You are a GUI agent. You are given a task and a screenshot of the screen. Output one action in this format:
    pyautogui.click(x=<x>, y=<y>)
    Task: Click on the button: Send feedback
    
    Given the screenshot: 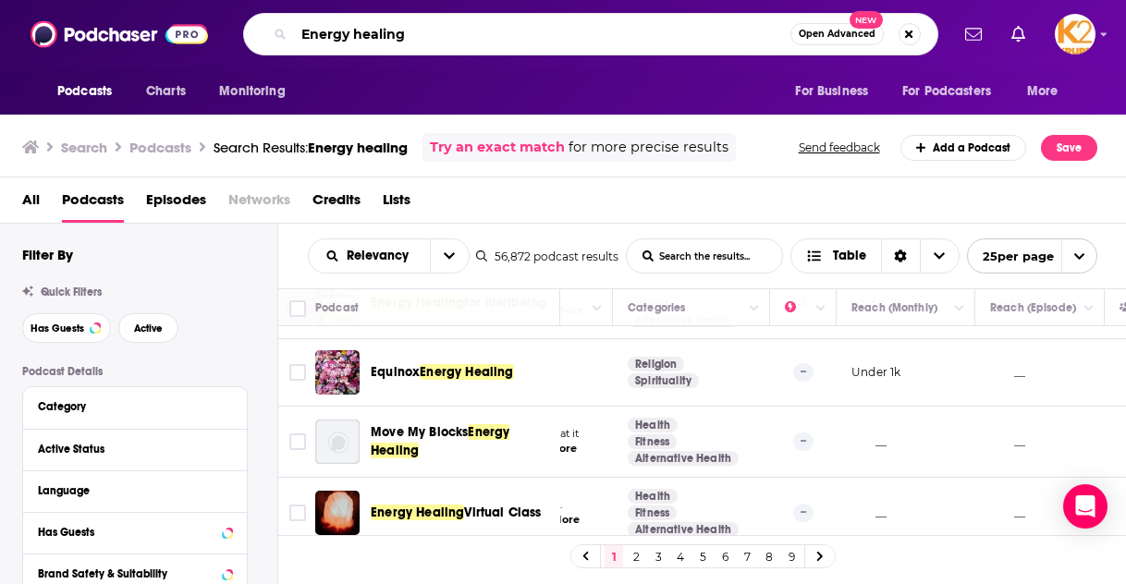 What is the action you would take?
    pyautogui.click(x=839, y=147)
    